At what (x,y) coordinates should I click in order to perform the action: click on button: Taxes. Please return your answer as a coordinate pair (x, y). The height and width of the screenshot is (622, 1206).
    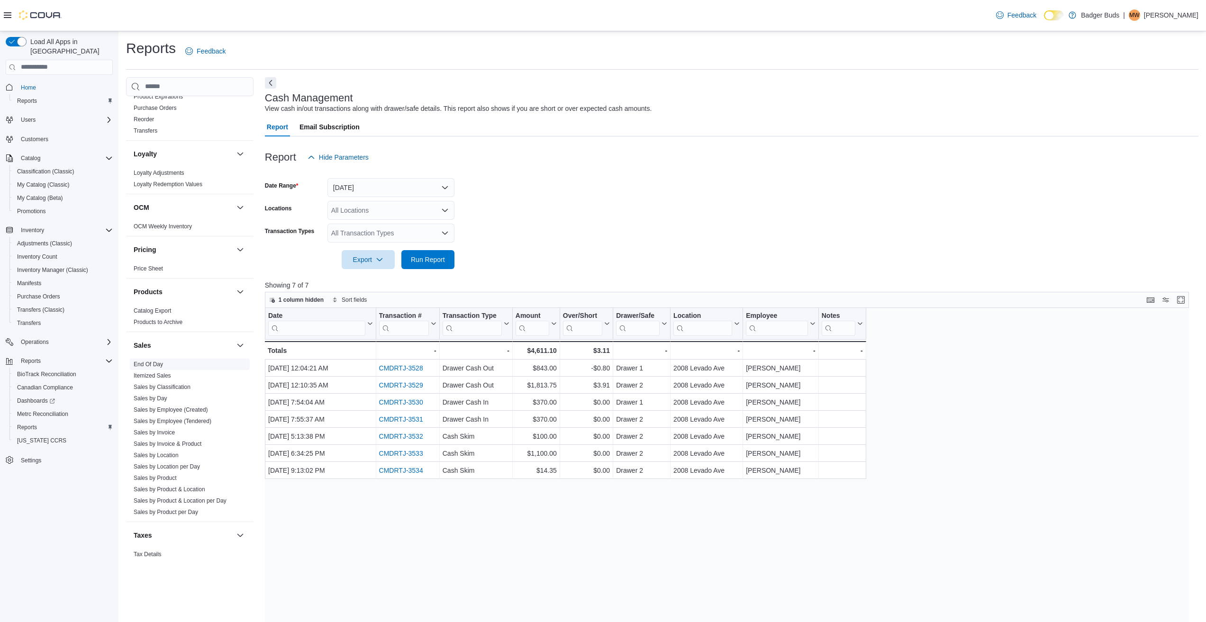
    Looking at the image, I should click on (183, 536).